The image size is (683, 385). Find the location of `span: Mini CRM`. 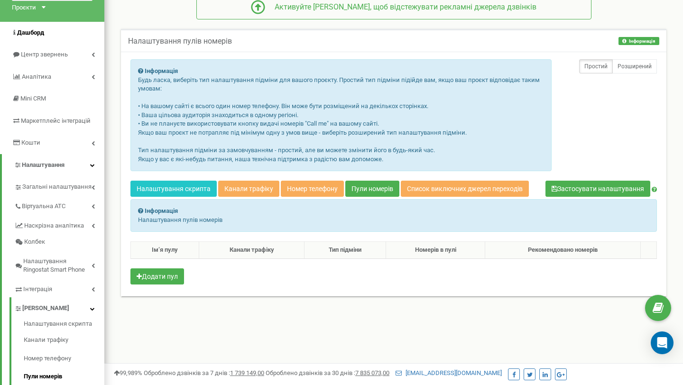

span: Mini CRM is located at coordinates (33, 98).